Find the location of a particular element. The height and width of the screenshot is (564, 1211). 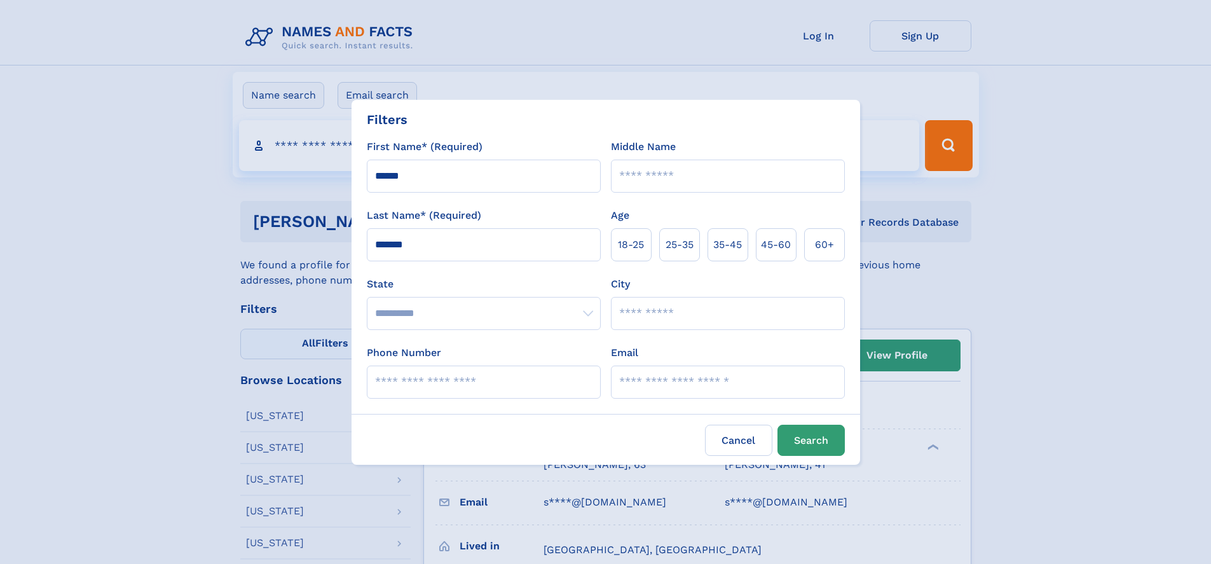

span: 60+ is located at coordinates (825, 245).